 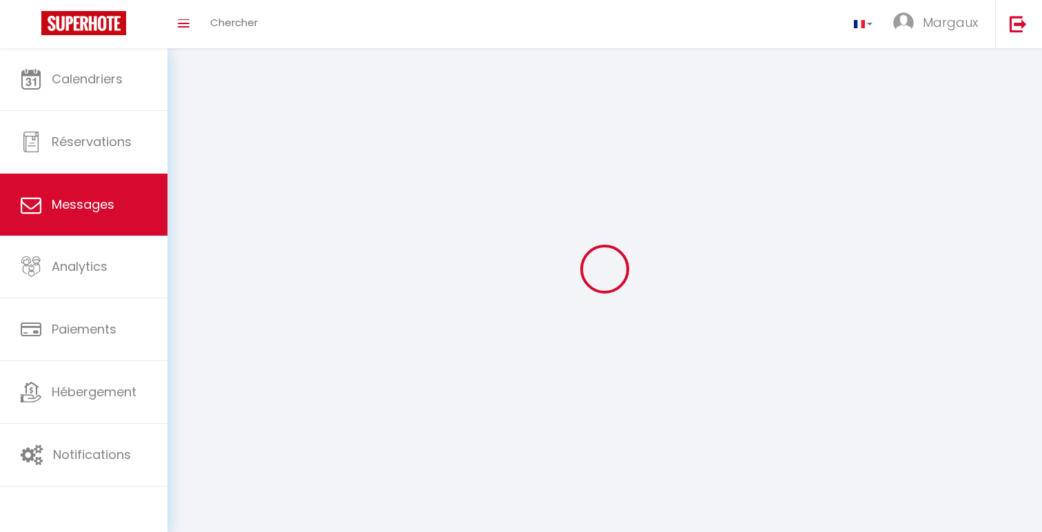 I want to click on span: Calendriers, so click(x=87, y=79).